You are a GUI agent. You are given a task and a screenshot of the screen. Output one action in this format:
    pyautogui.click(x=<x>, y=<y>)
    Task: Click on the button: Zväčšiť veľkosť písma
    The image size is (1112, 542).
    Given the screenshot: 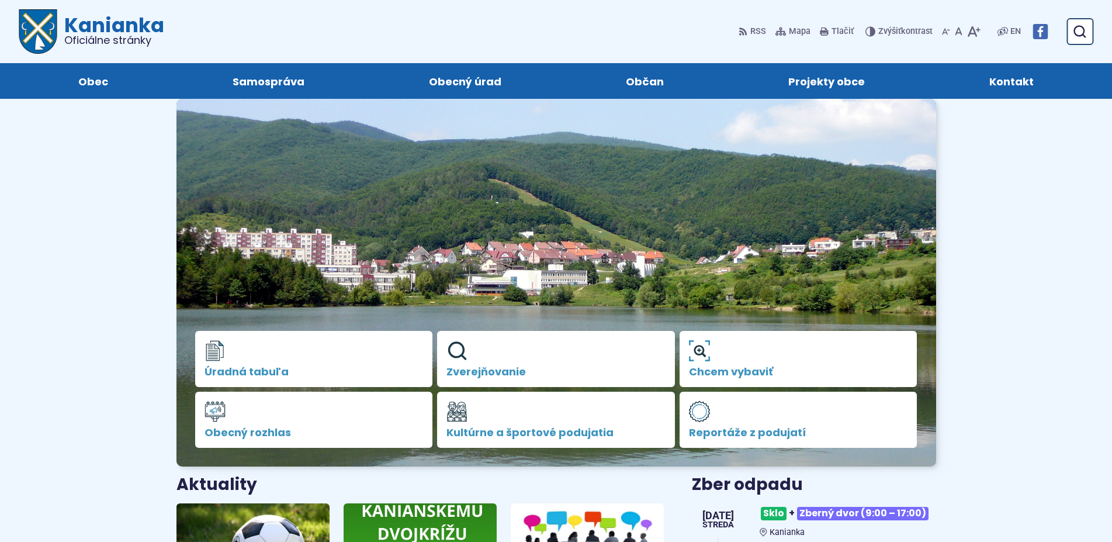 What is the action you would take?
    pyautogui.click(x=974, y=32)
    